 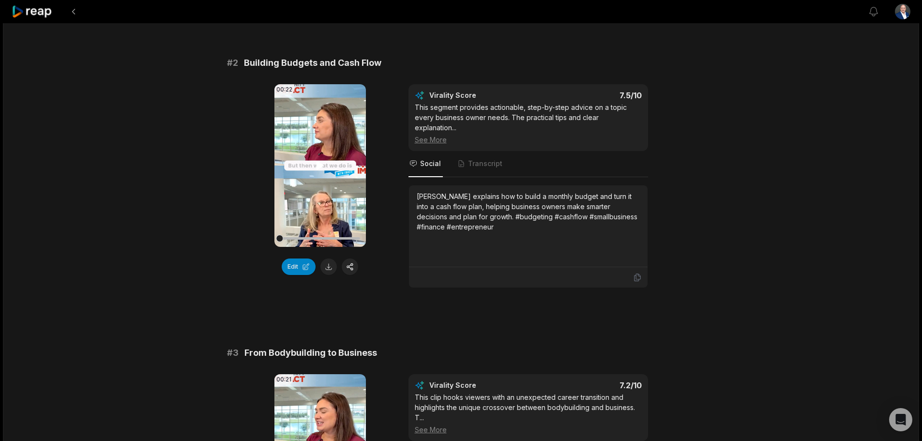 What do you see at coordinates (528, 413) in the screenshot?
I see `div: This clip hooks viewers with an unexpected career transition and highlights the unique crossover ...` at bounding box center [528, 413].